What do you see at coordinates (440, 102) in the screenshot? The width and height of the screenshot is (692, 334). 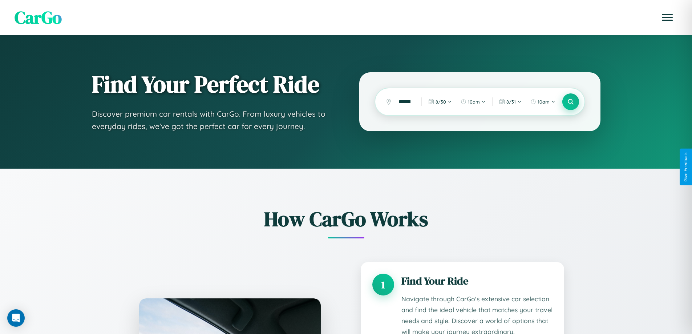 I see `span: 8 / 30` at bounding box center [440, 102].